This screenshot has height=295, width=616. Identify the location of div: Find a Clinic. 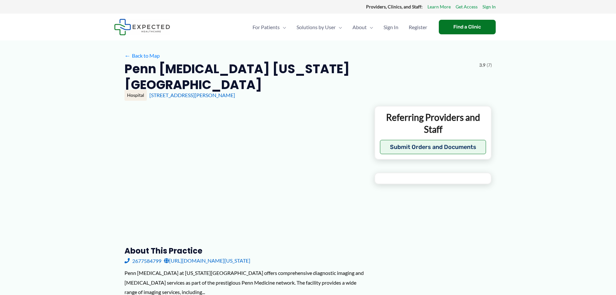
(467, 27).